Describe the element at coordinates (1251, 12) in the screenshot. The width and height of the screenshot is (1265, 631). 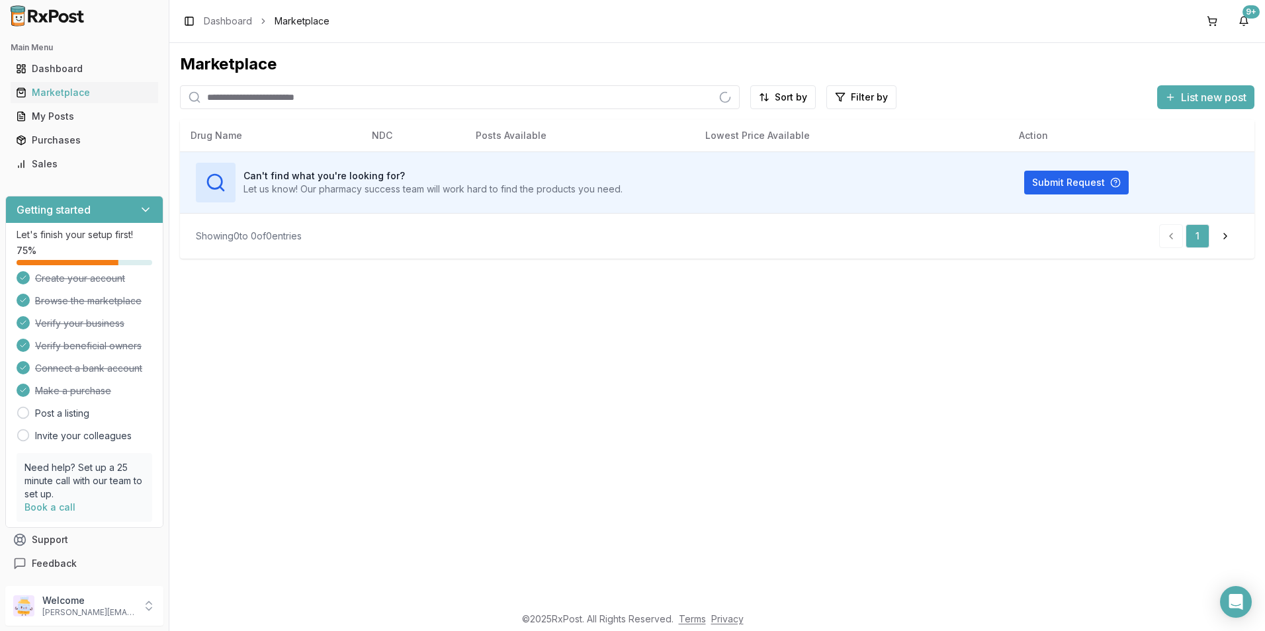
I see `div: 9+` at that location.